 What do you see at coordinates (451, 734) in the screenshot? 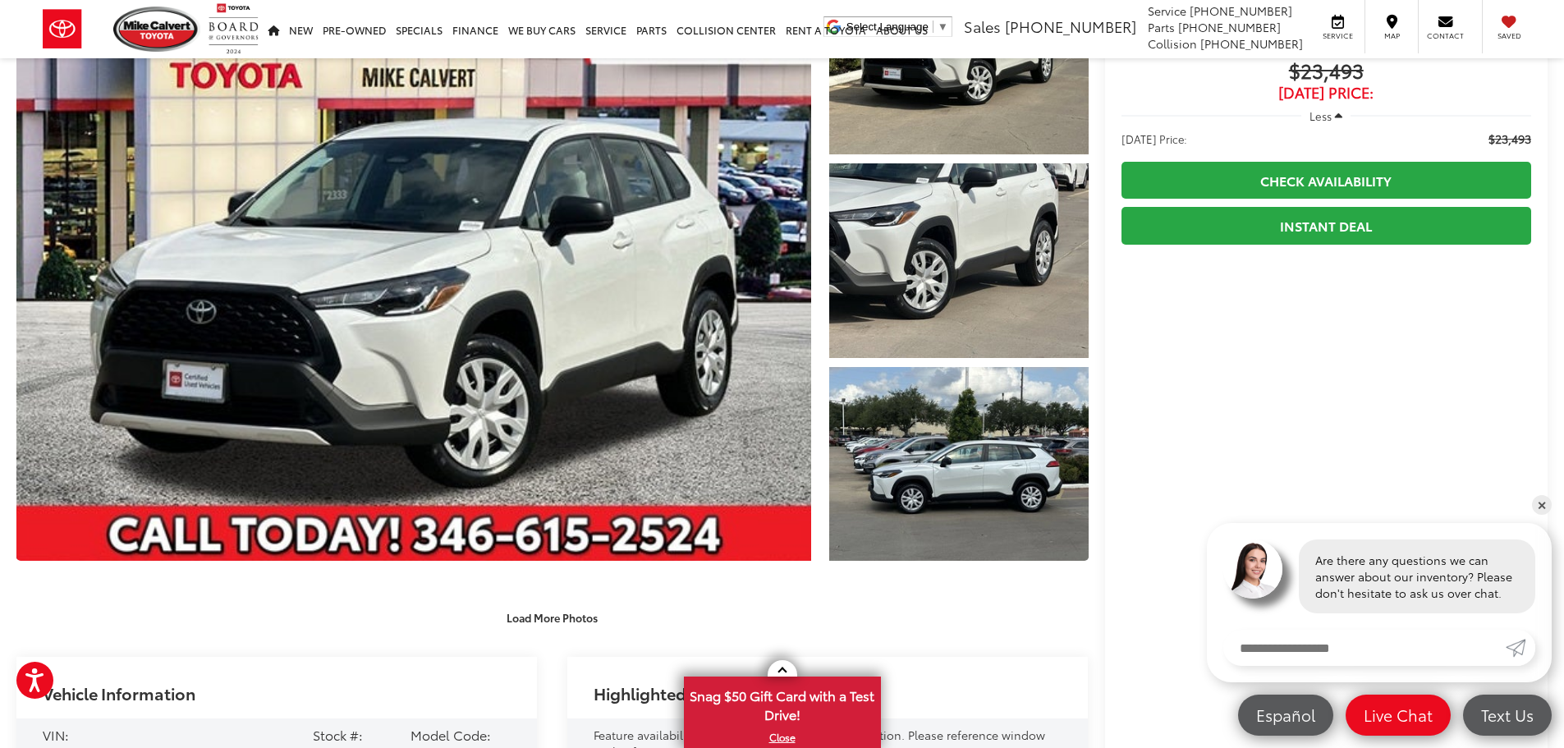
I see `span: Model Code:` at bounding box center [451, 734].